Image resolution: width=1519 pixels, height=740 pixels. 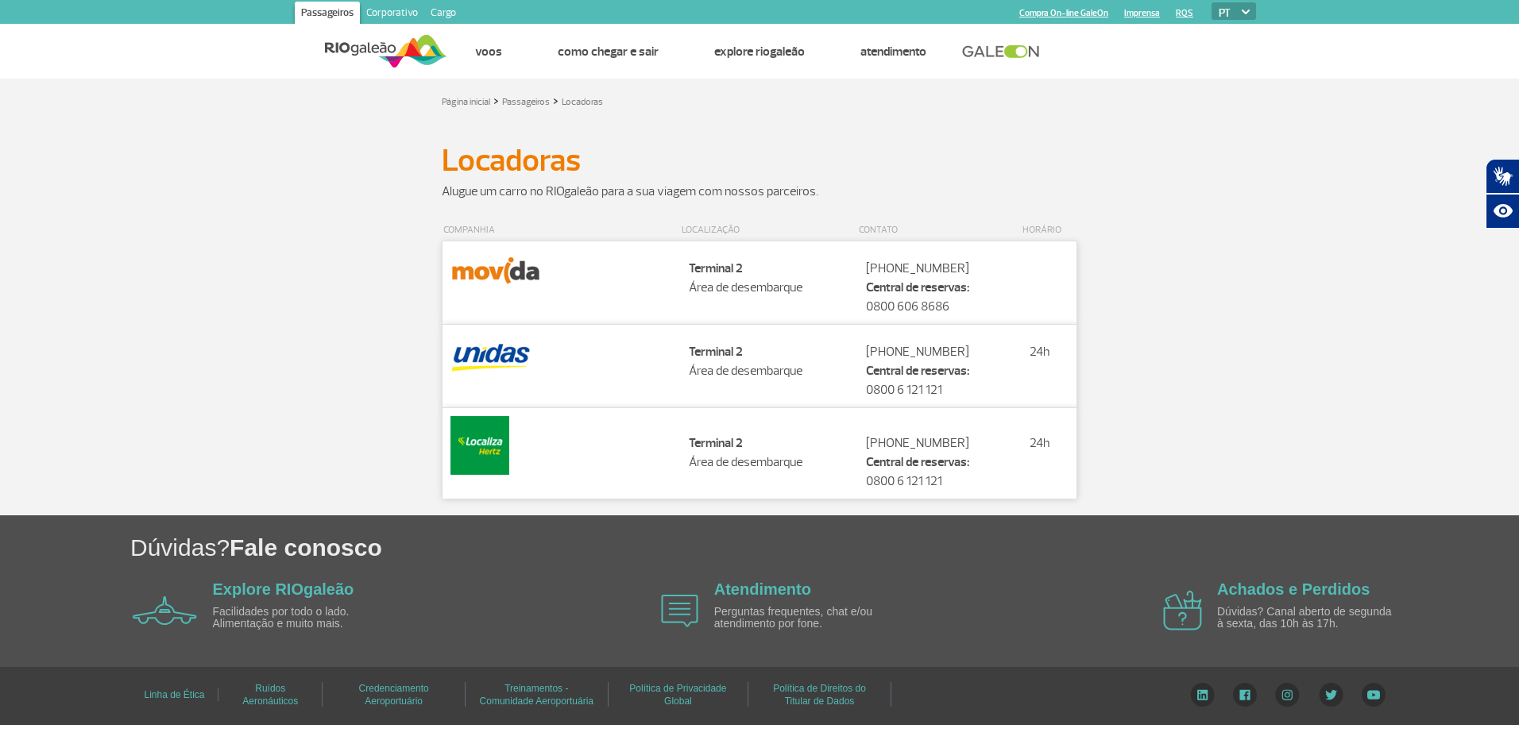 I want to click on a: Corporativo, so click(x=392, y=14).